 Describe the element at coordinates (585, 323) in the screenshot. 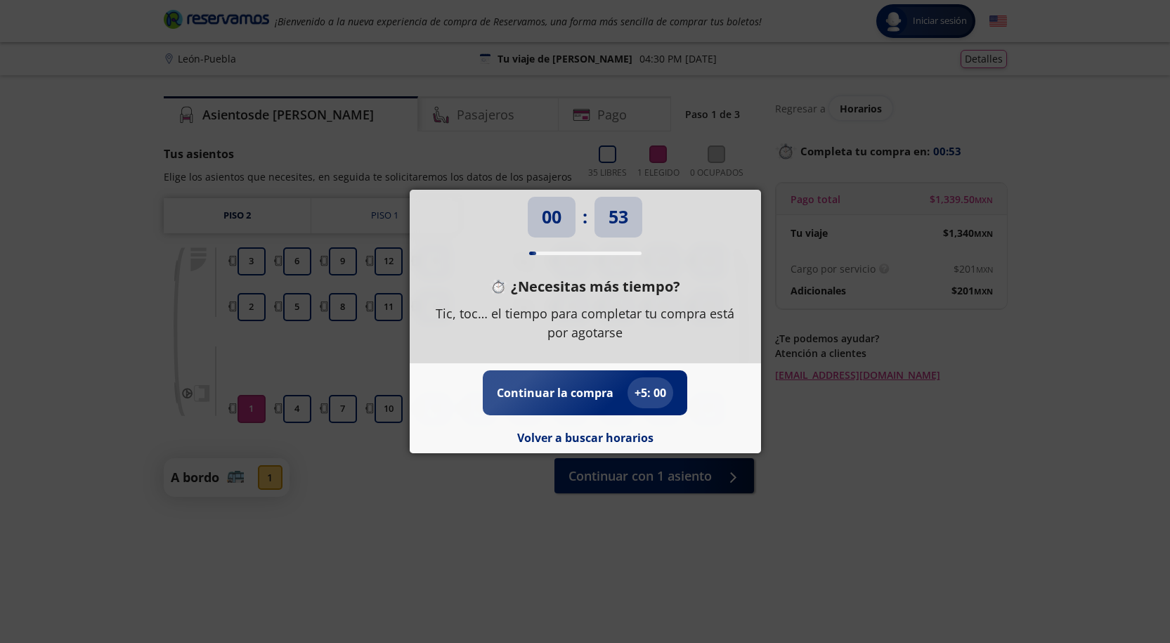

I see `p: Tic, toc… el tiempo para completar tu compra está por agotarse` at that location.